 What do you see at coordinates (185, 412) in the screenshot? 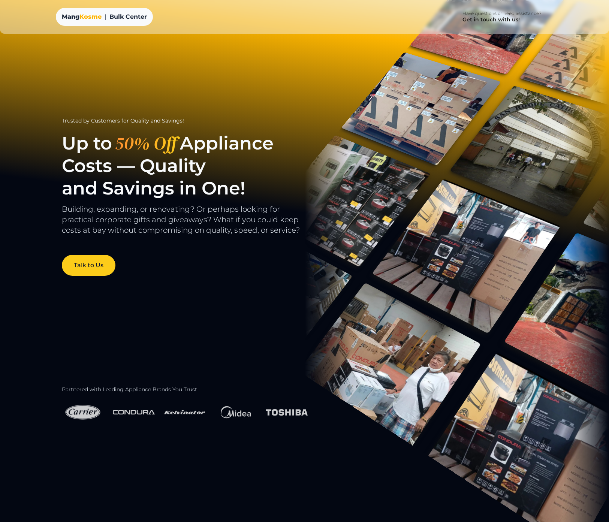
I see `img: Kelvinator Logo` at bounding box center [185, 412].